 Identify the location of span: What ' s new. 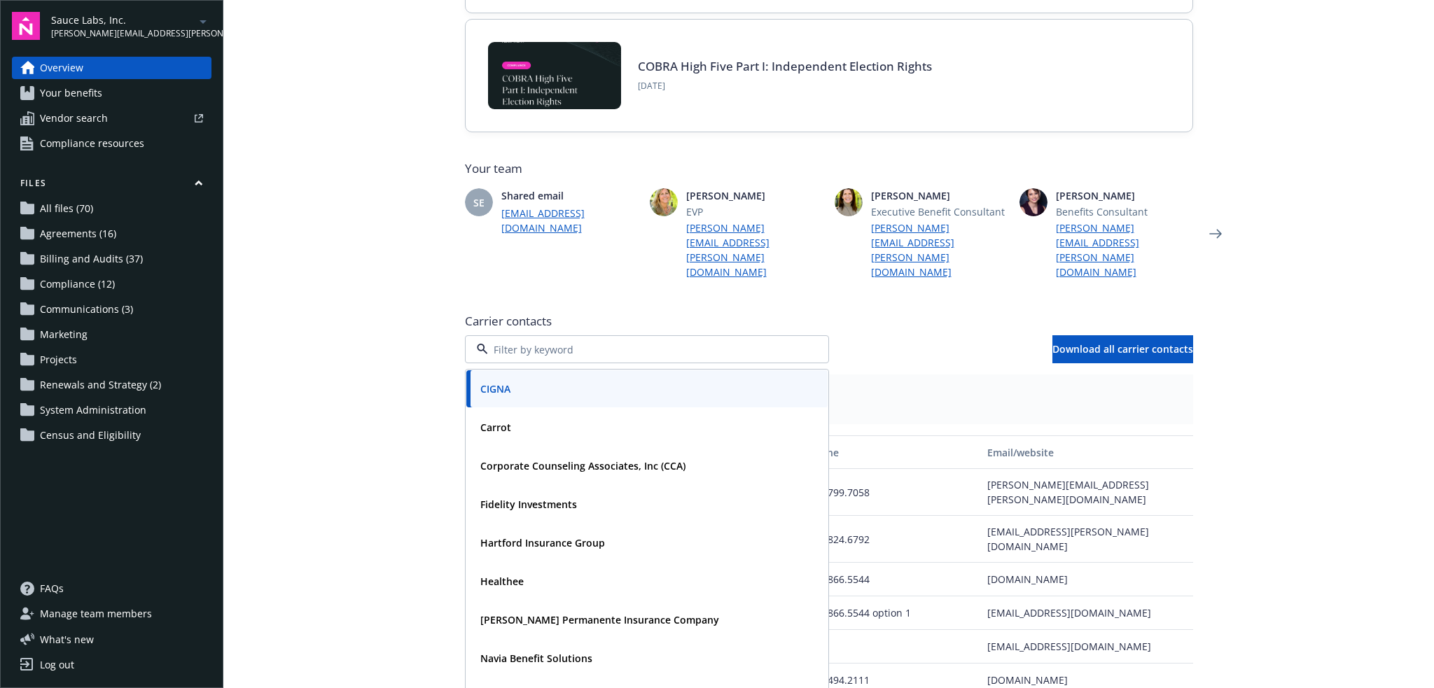
(67, 639).